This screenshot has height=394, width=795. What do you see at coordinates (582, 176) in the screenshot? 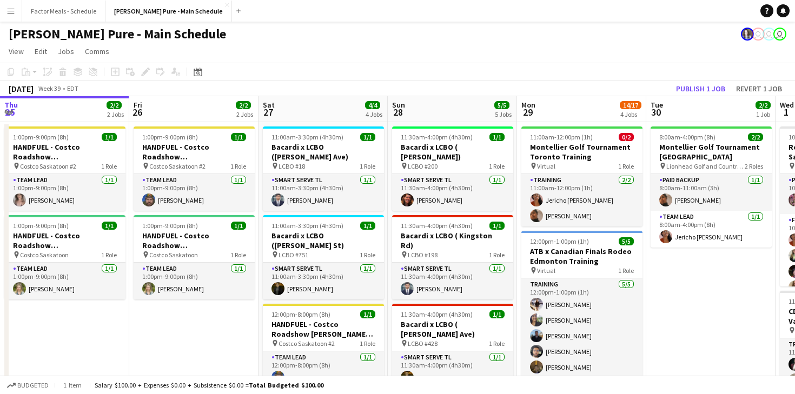
I see `app-job-card: 11:00am-12:00pm (1h)0/2Montellier Golf Tournament Toronto Training Virtual1 RoleTraining2/211:00a...` at bounding box center [582, 176].